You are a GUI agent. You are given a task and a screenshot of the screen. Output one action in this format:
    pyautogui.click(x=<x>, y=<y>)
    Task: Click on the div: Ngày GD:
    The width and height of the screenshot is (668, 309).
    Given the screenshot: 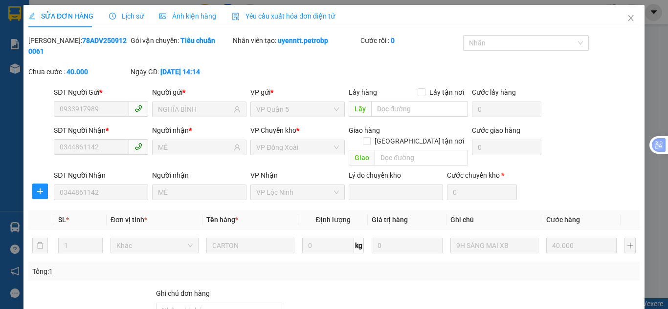 What is the action you would take?
    pyautogui.click(x=180, y=72)
    